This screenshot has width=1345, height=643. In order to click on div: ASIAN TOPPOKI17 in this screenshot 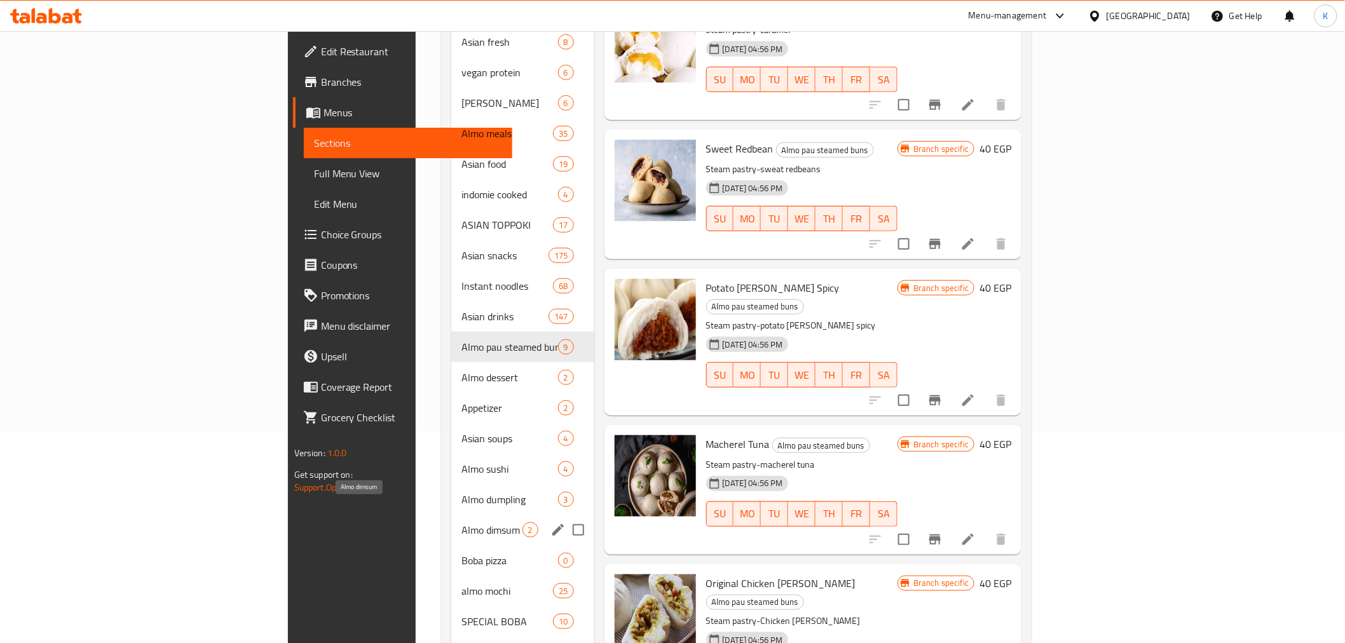, I will do `click(522, 225)`.